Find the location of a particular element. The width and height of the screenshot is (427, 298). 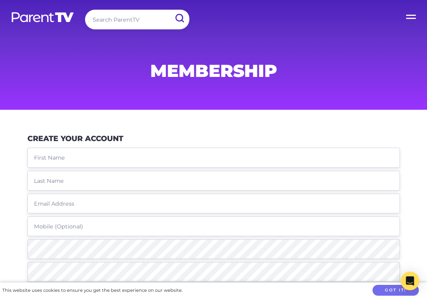

h1: Membership is located at coordinates (214, 71).